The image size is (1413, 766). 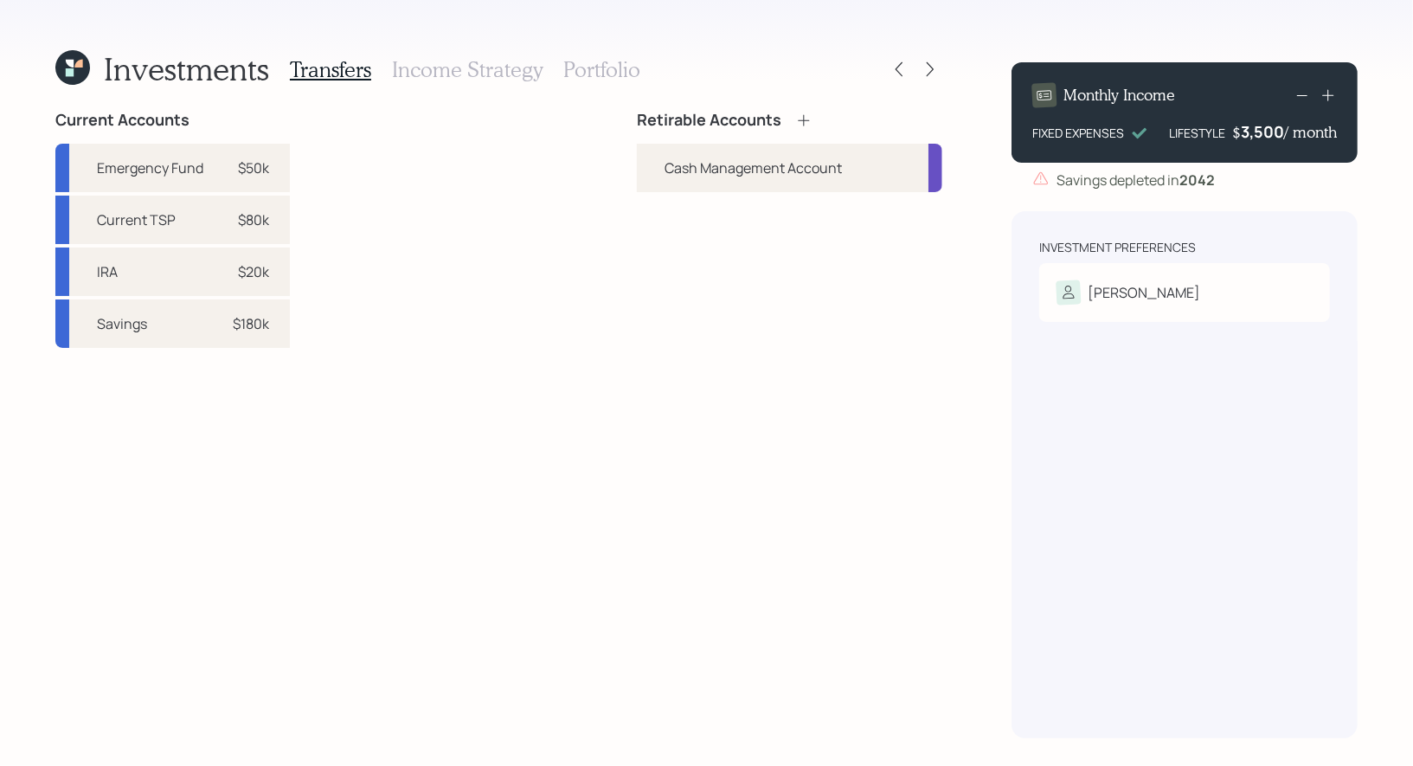 I want to click on div: Savings depleted in, so click(x=1135, y=180).